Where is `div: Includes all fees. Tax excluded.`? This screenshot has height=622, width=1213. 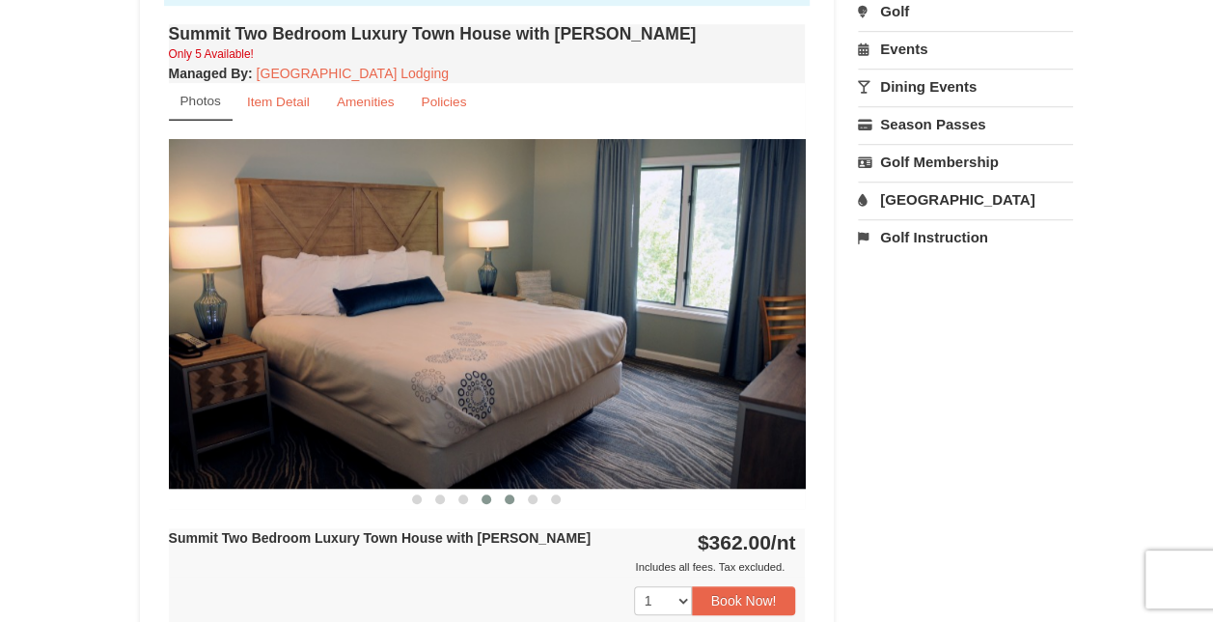 div: Includes all fees. Tax excluded. is located at coordinates (483, 567).